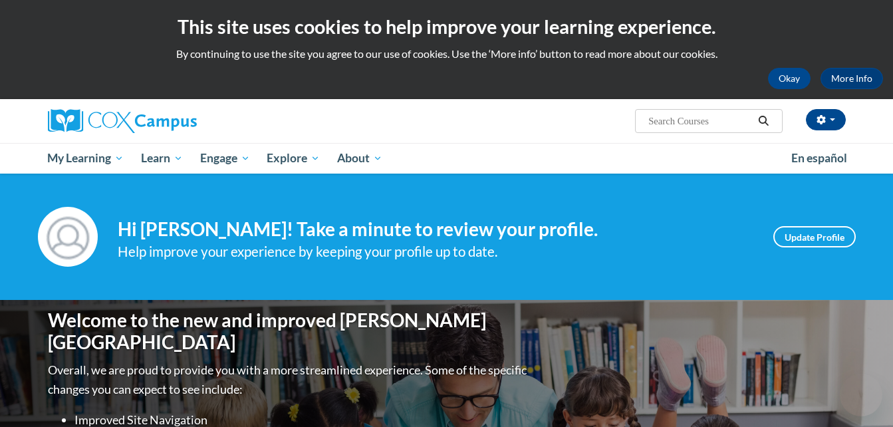 The image size is (893, 427). I want to click on img: Cox Campus, so click(122, 121).